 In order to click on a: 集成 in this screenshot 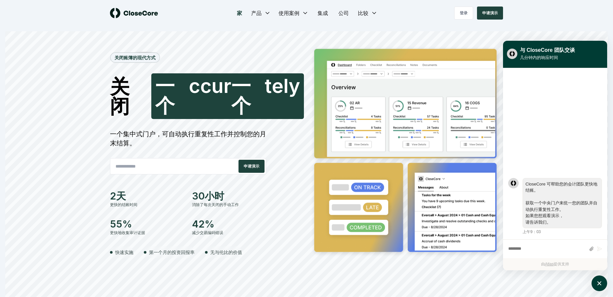, I will do `click(323, 13)`.